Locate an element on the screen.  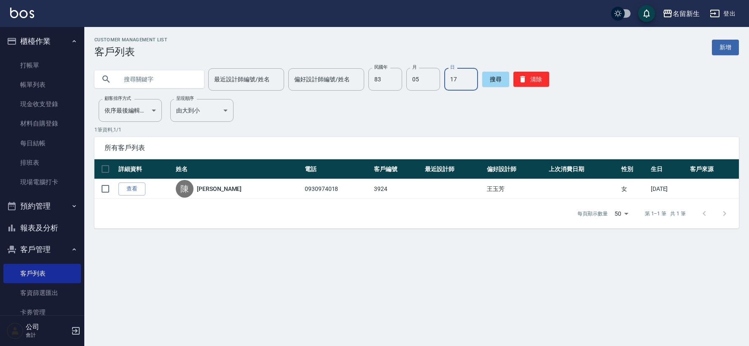
th: 性別 is located at coordinates (634, 169).